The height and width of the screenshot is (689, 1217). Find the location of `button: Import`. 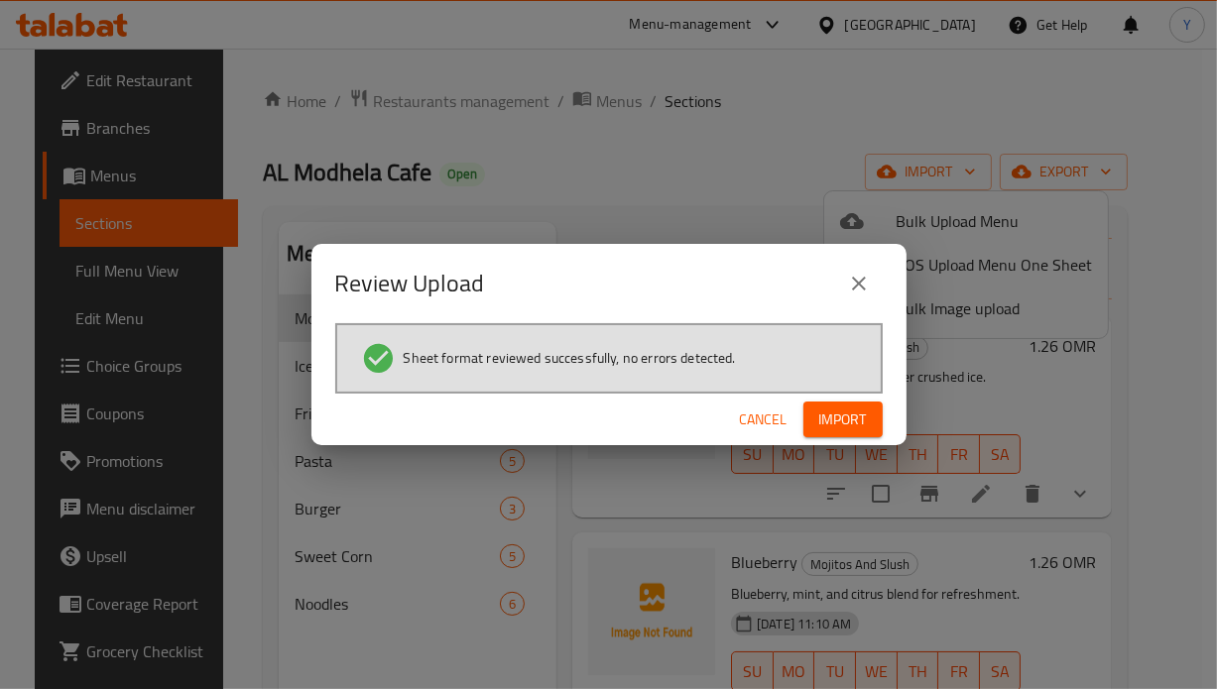

button: Import is located at coordinates (843, 419).